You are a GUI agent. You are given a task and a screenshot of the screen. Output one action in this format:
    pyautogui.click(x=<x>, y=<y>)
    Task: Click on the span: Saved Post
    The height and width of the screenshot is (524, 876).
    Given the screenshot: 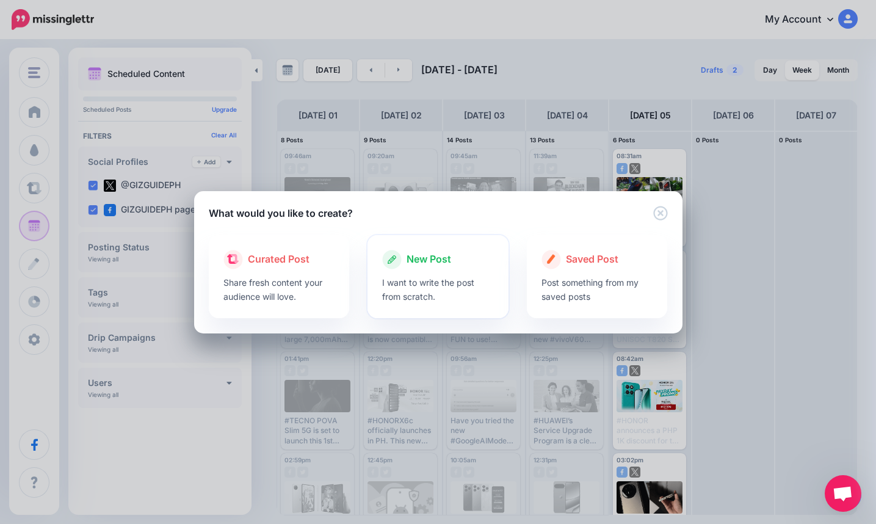 What is the action you would take?
    pyautogui.click(x=592, y=259)
    